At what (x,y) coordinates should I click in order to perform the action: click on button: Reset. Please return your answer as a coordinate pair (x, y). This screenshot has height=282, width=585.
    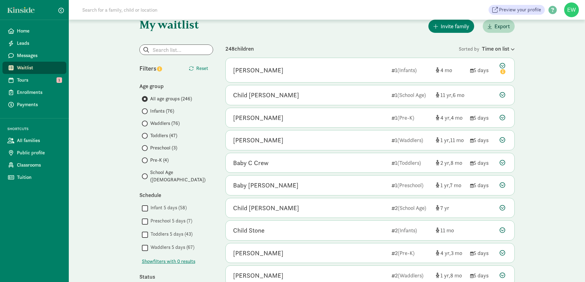
    Looking at the image, I should click on (198, 68).